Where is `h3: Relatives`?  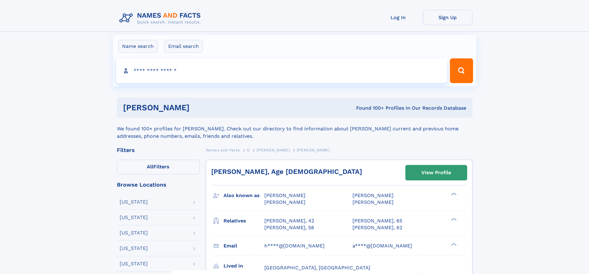
h3: Relatives is located at coordinates (244, 221).